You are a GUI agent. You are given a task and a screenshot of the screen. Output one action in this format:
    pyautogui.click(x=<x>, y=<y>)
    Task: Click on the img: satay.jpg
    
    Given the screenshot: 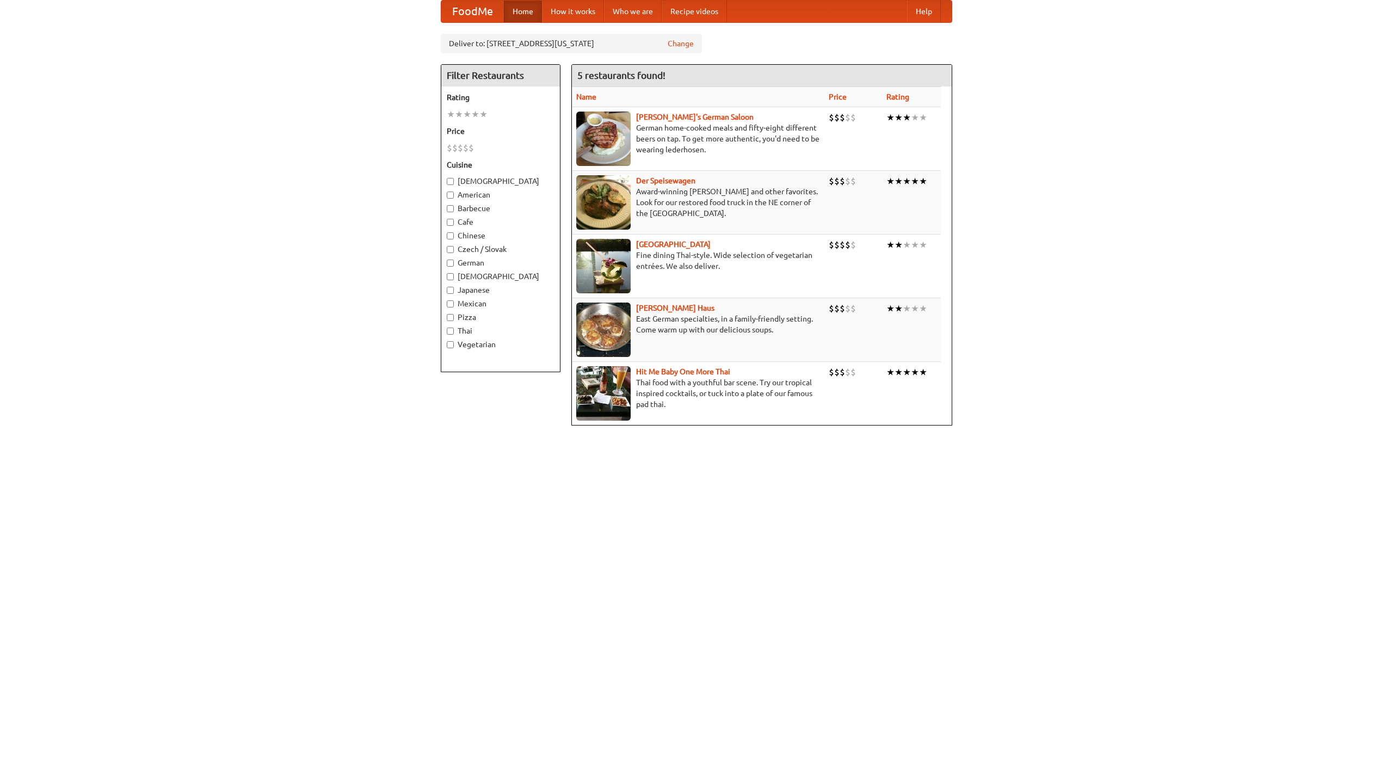 What is the action you would take?
    pyautogui.click(x=603, y=266)
    